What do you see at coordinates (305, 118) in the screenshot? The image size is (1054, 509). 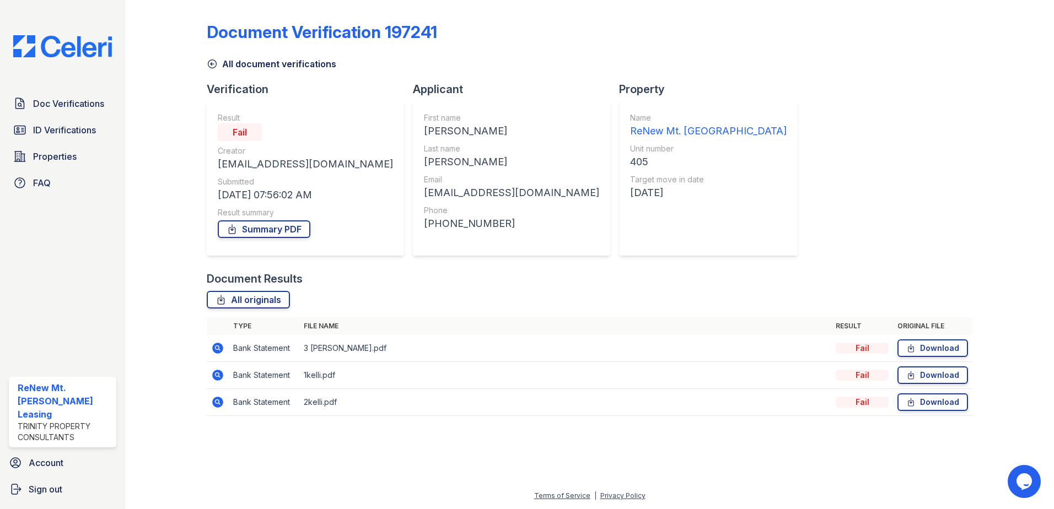 I see `div: Result` at bounding box center [305, 118].